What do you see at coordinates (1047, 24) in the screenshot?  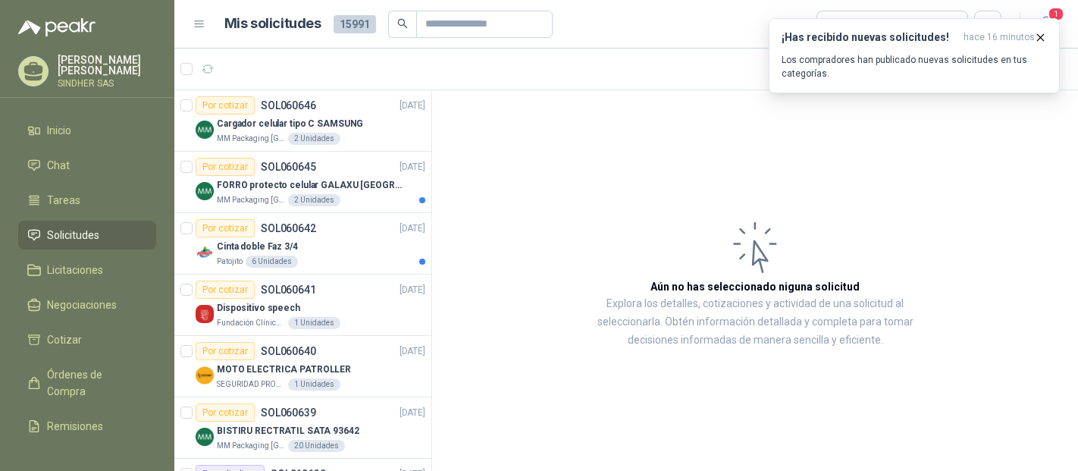 I see `button: 1` at bounding box center [1047, 24].